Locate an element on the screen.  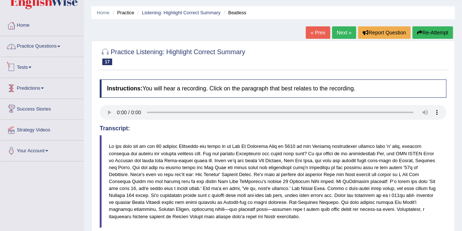
a: Tests is located at coordinates (42, 66).